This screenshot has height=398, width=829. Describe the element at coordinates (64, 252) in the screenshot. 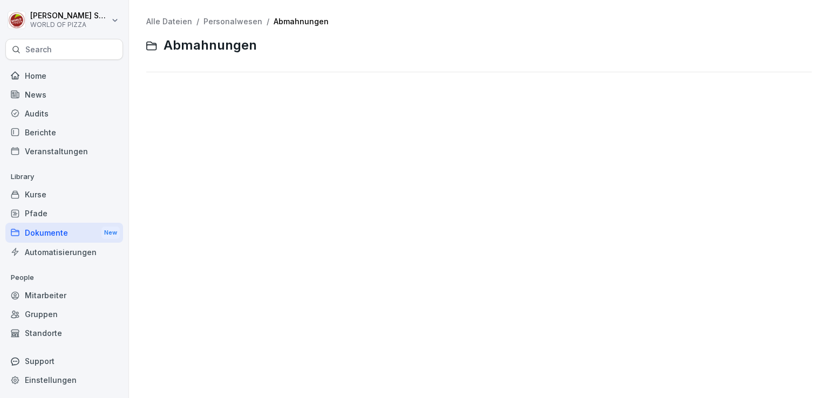

I see `div: Automatisierungen` at that location.